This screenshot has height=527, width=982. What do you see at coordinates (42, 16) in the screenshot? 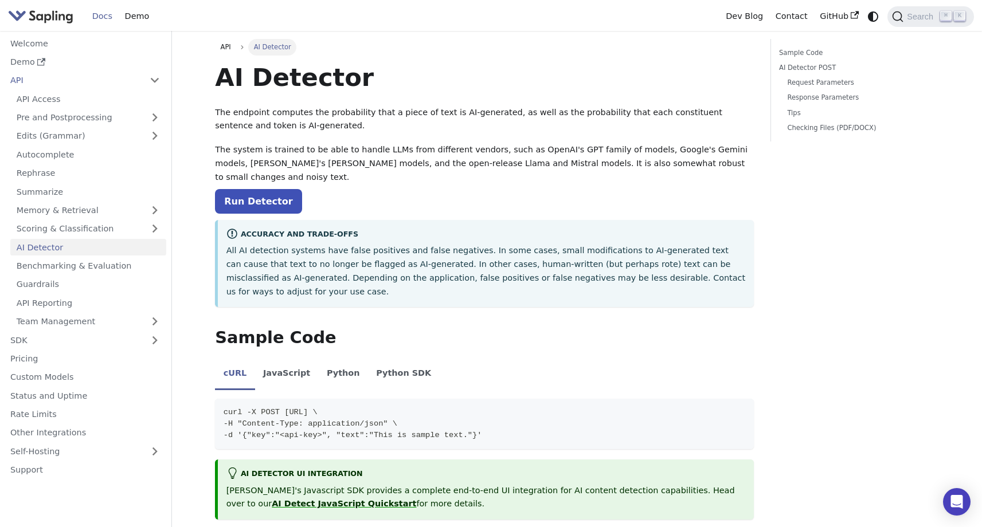
I see `a: Sapling.ai` at bounding box center [42, 16].